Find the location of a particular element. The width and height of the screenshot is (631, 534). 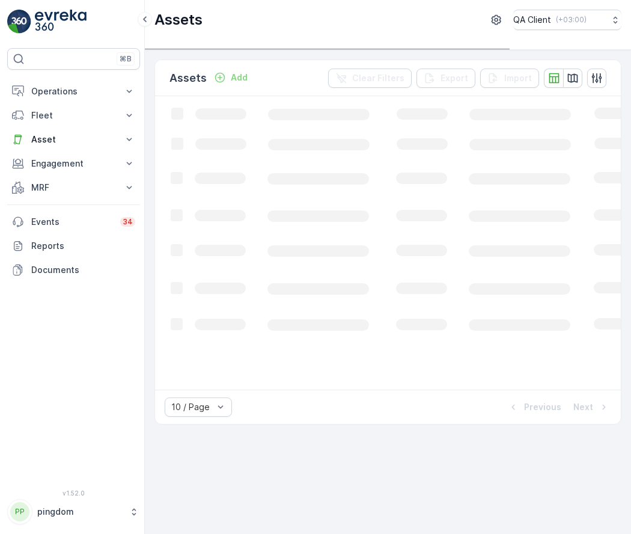

p: MRF is located at coordinates (73, 188).